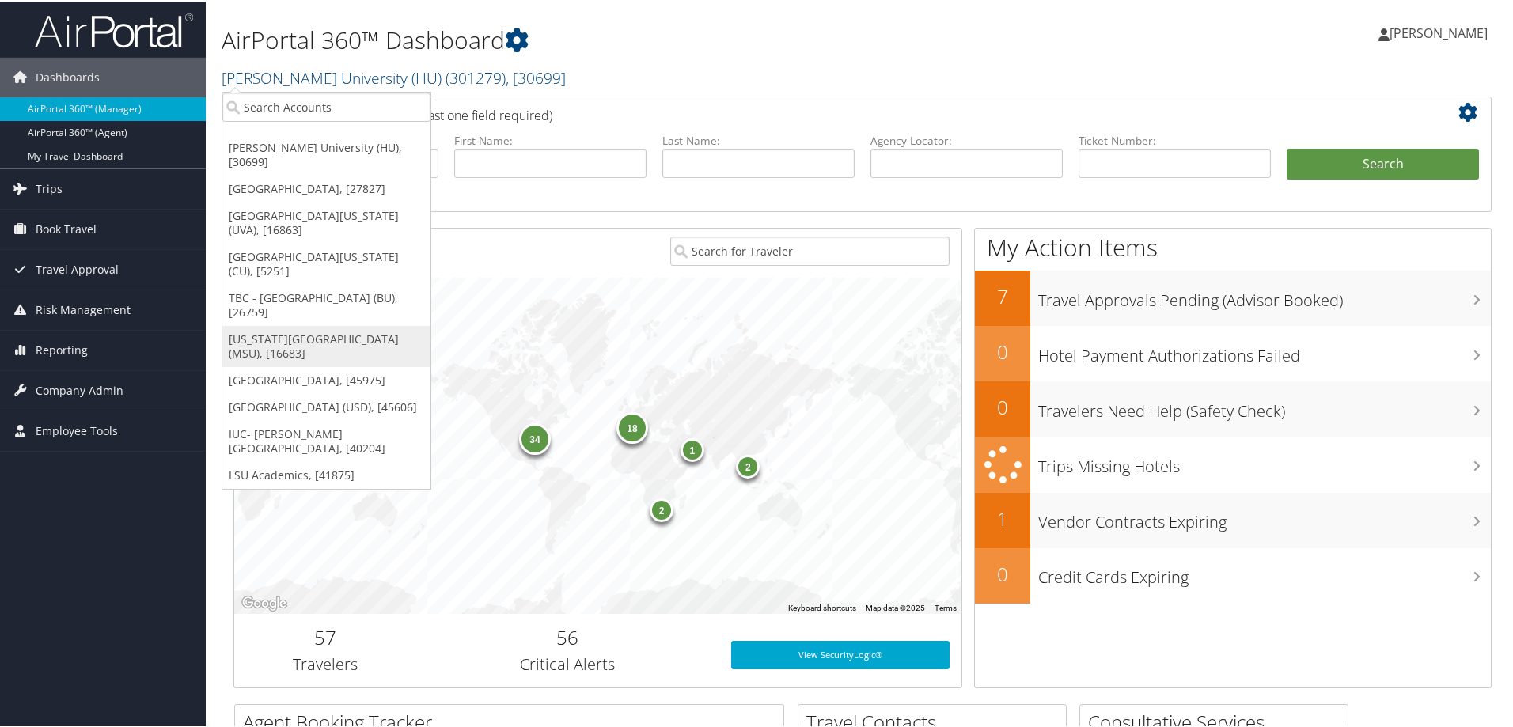 The height and width of the screenshot is (727, 1513). I want to click on h2: Airtinerary Lookup, so click(810, 112).